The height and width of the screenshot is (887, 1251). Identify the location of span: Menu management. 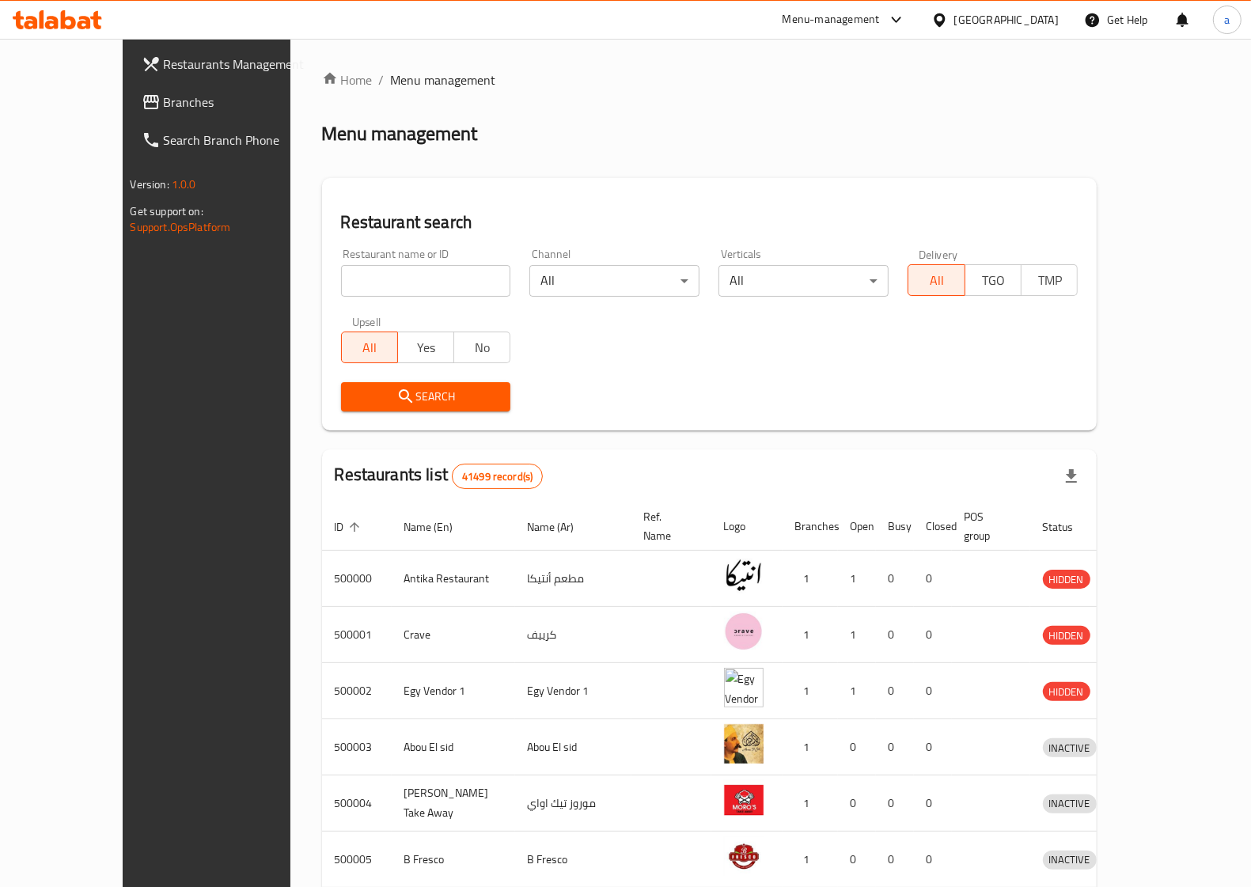
(443, 80).